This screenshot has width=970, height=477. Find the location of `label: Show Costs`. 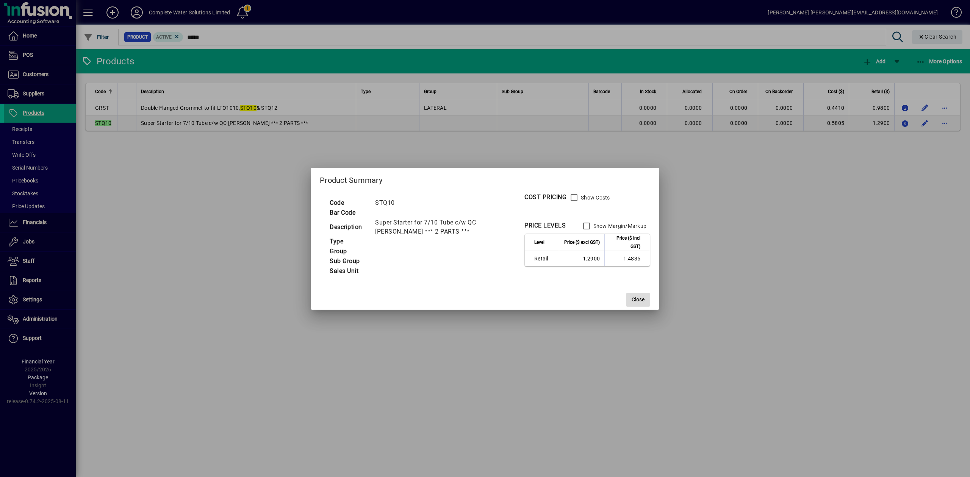

label: Show Costs is located at coordinates (594, 198).